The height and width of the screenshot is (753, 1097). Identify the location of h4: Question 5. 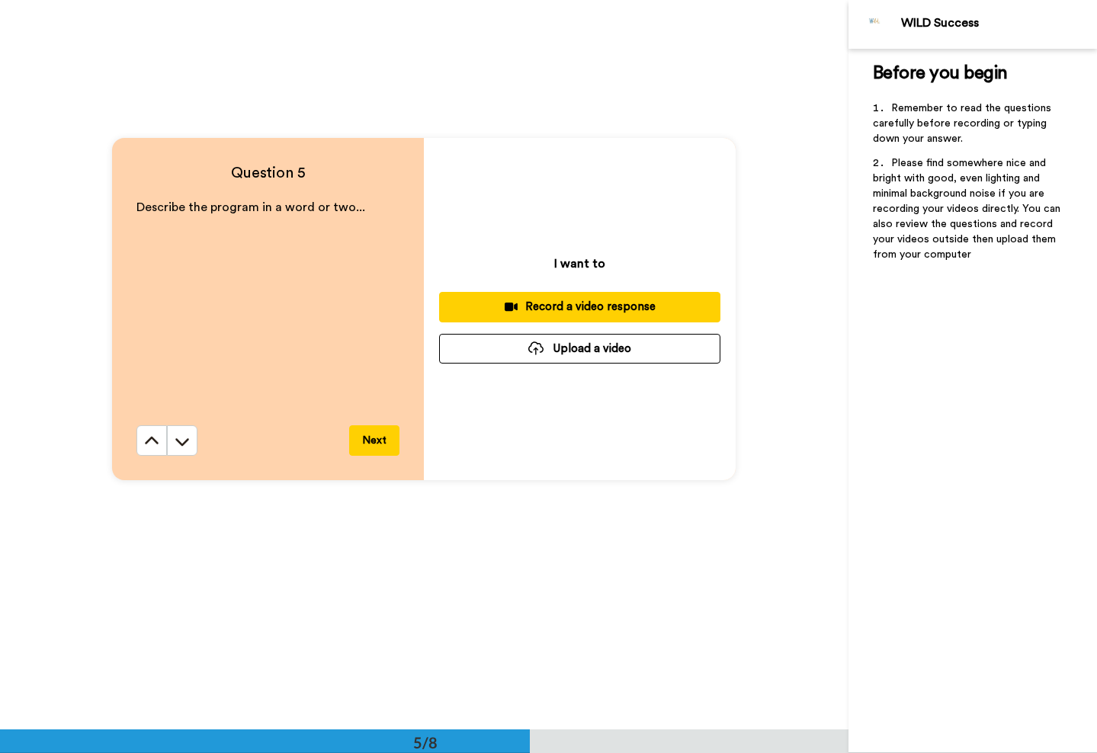
(268, 173).